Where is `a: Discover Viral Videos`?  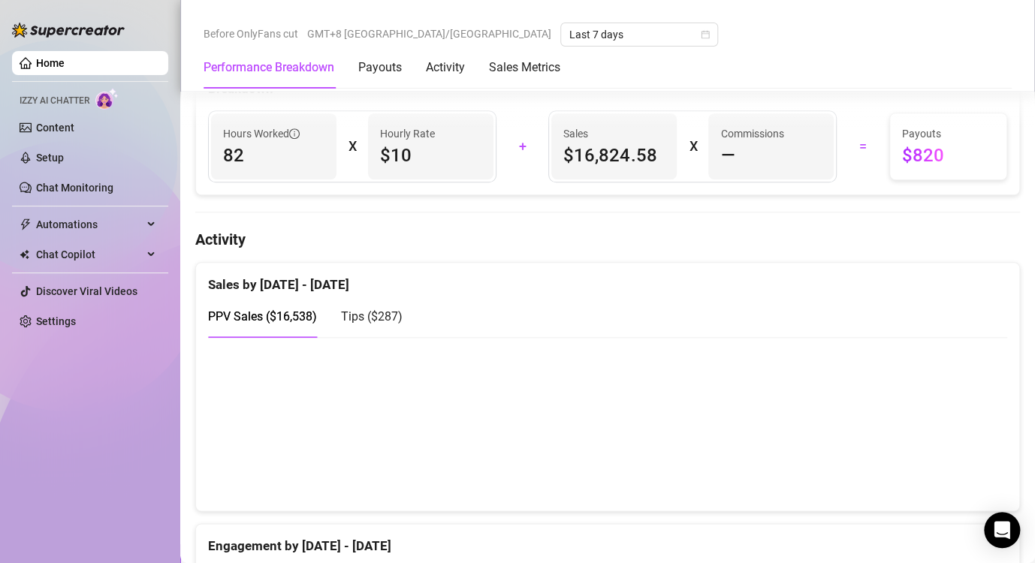
a: Discover Viral Videos is located at coordinates (86, 291).